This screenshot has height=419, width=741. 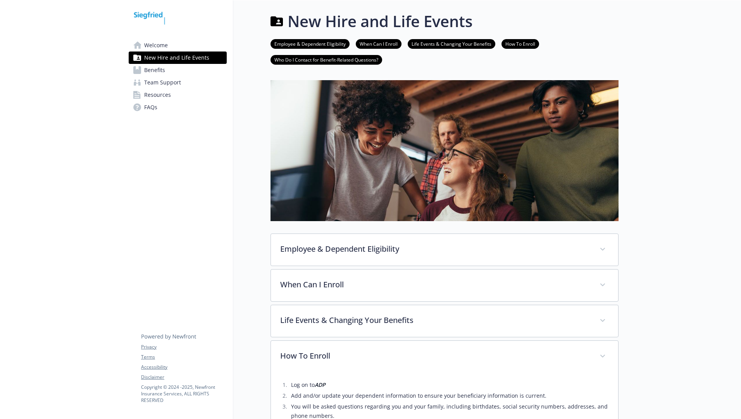 What do you see at coordinates (178, 70) in the screenshot?
I see `a: Benefits` at bounding box center [178, 70].